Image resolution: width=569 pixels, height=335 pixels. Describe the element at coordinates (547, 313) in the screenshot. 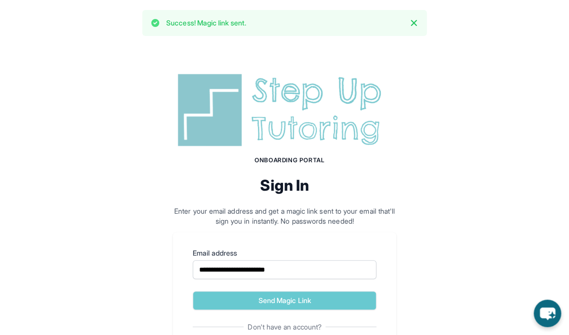

I see `button: chat-button` at that location.